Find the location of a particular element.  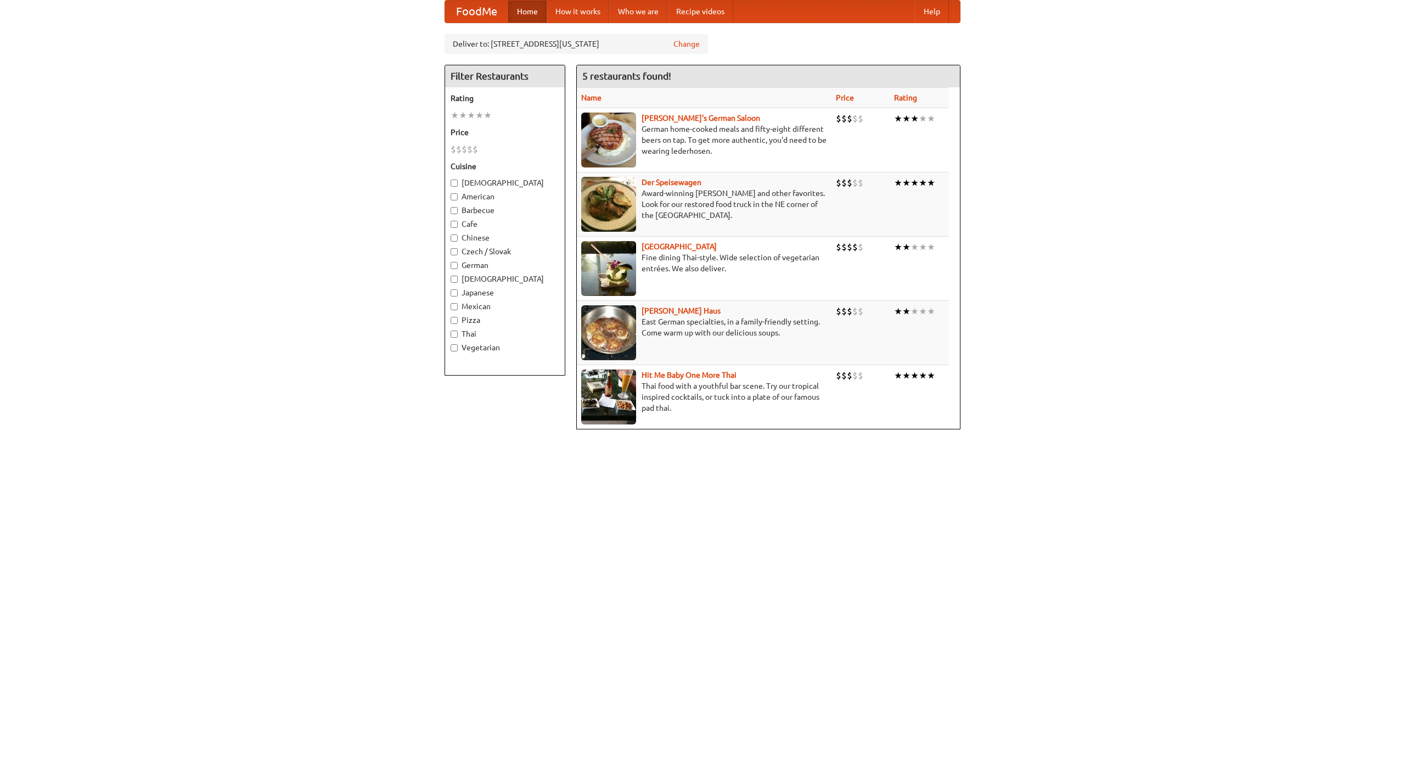

img: esthers.jpg is located at coordinates (609, 140).